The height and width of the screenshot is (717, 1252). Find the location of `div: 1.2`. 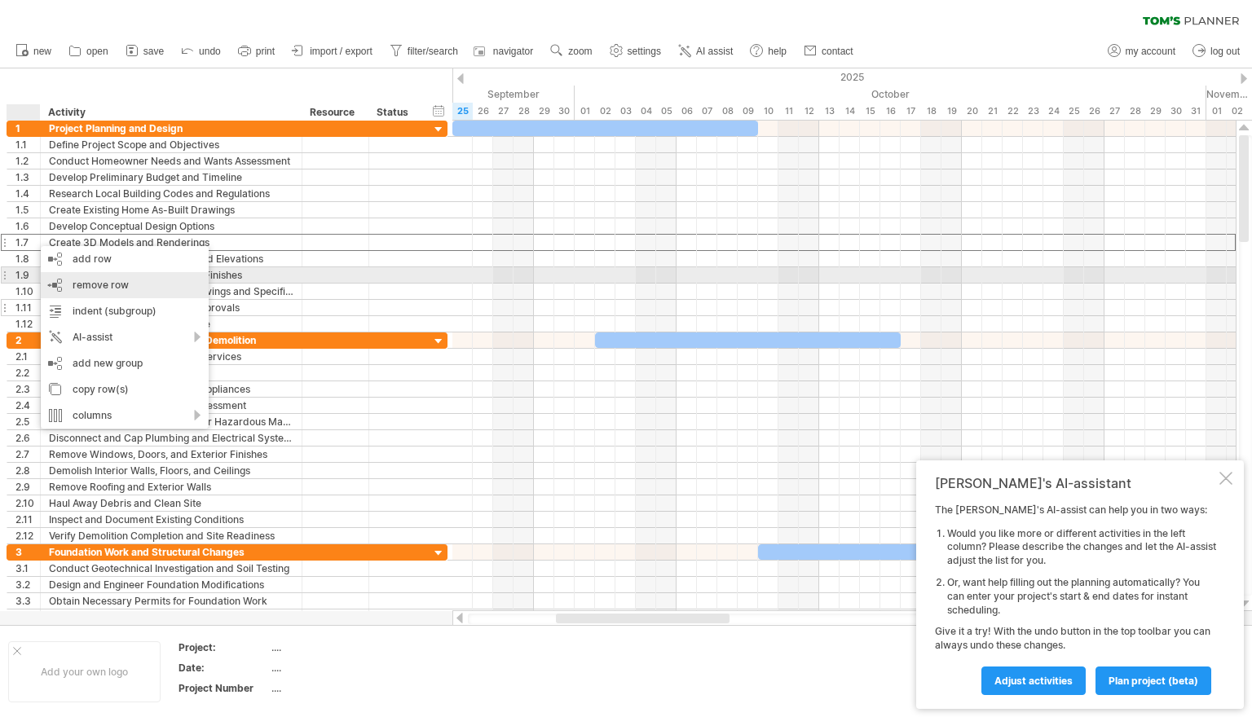

div: 1.2 is located at coordinates (28, 161).